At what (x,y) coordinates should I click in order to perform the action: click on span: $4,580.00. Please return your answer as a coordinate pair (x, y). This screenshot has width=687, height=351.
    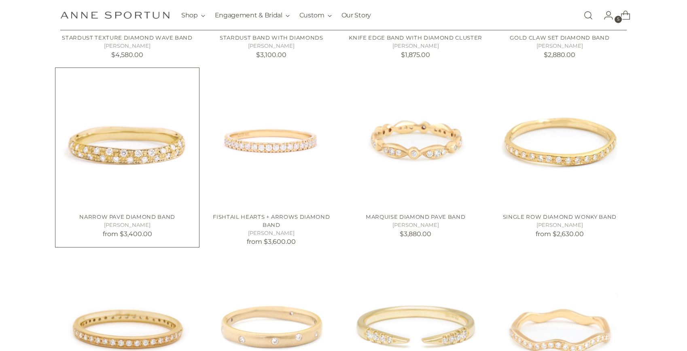
    Looking at the image, I should click on (127, 55).